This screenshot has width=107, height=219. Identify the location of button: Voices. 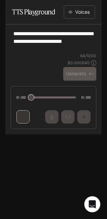
(79, 12).